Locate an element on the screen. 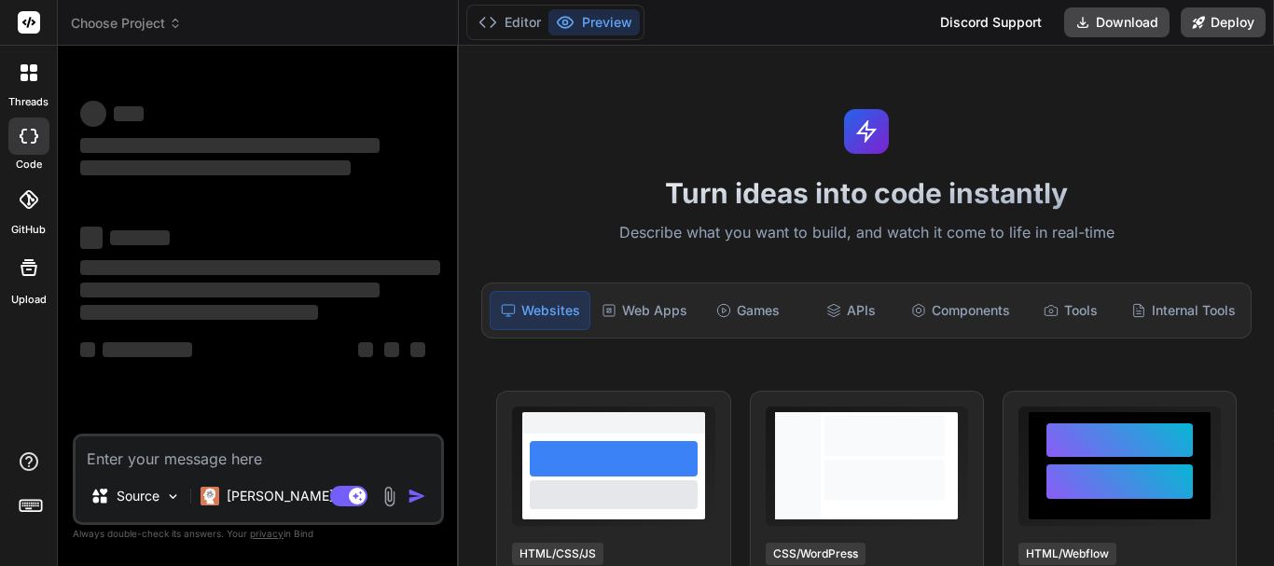 The width and height of the screenshot is (1274, 566). button: Preview is located at coordinates (594, 22).